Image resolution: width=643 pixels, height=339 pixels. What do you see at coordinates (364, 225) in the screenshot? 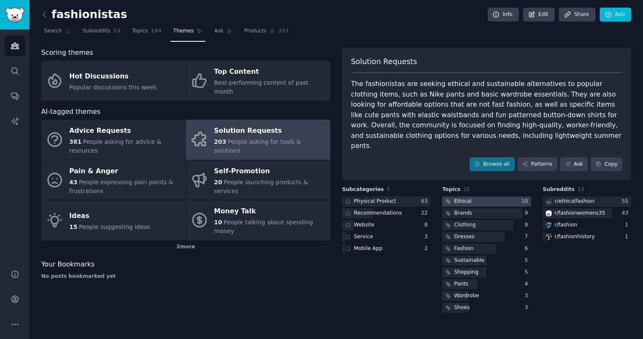
I see `div: Website` at bounding box center [364, 225].